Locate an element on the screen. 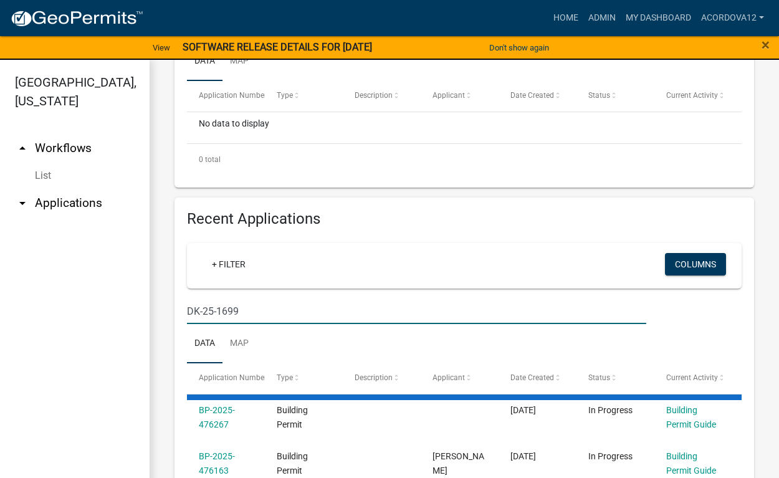  span: 09/09/2025 is located at coordinates (523, 456).